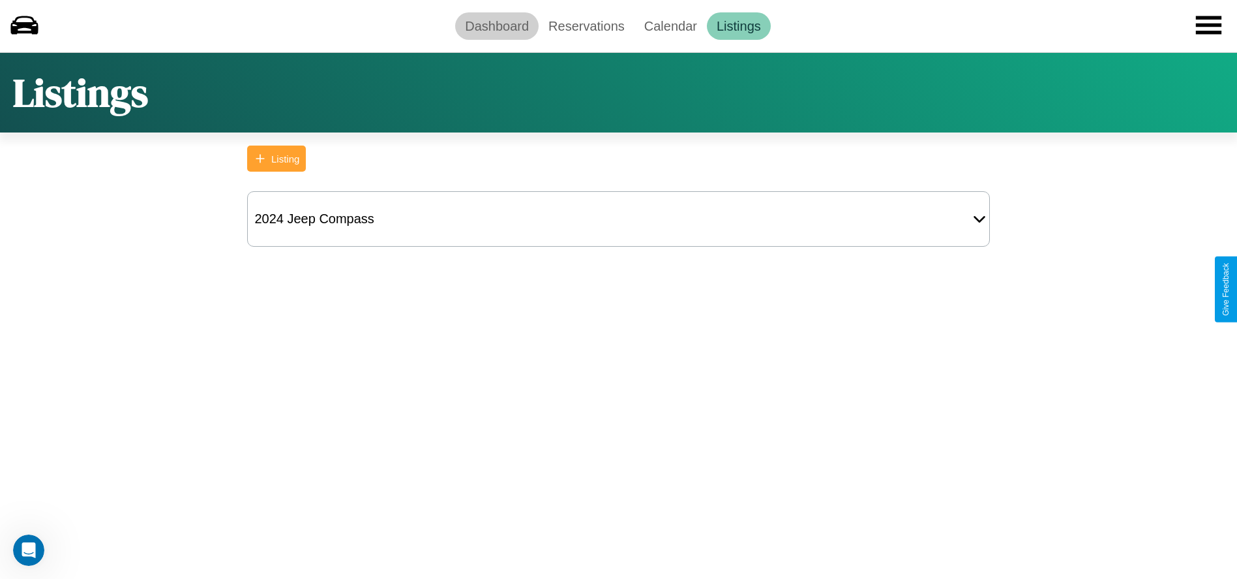 This screenshot has width=1237, height=579. Describe the element at coordinates (285, 159) in the screenshot. I see `div: Listing` at that location.